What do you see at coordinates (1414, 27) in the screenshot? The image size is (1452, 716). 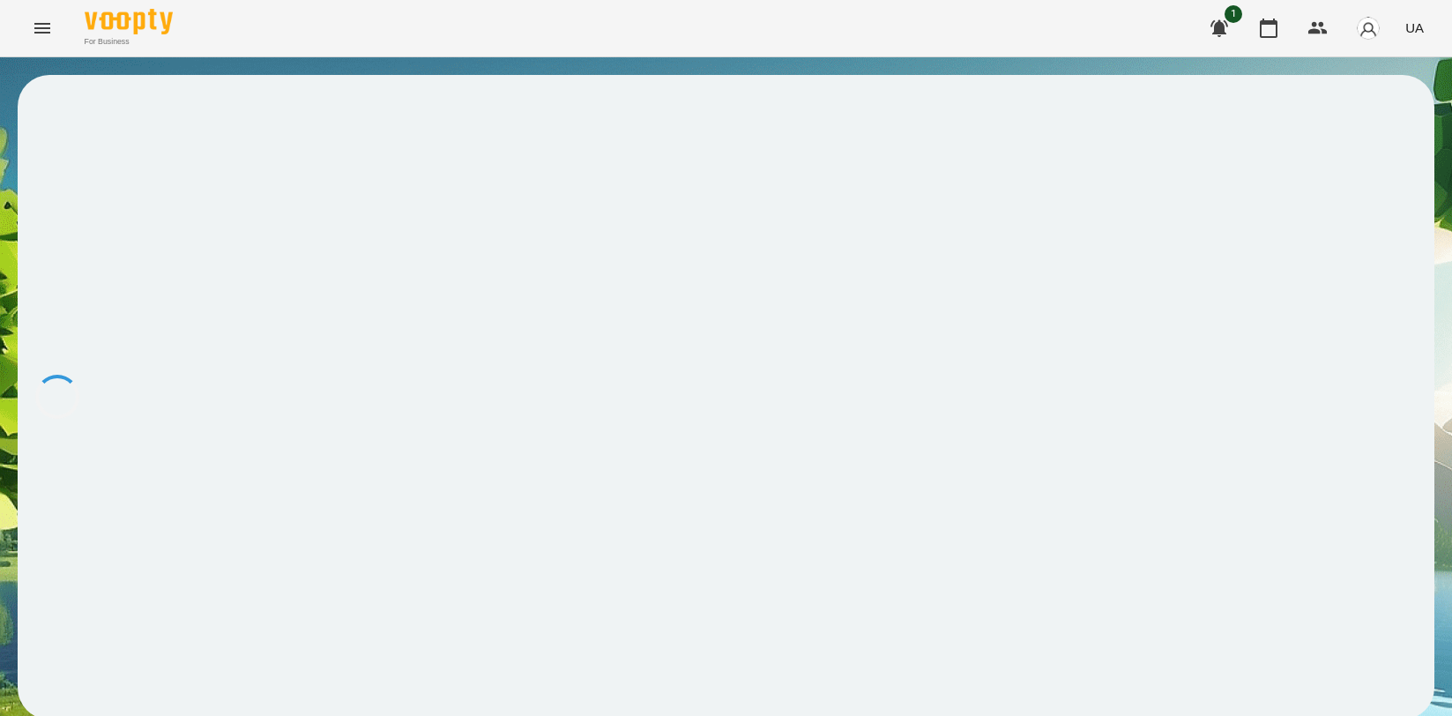 I see `button: UA` at bounding box center [1414, 27].